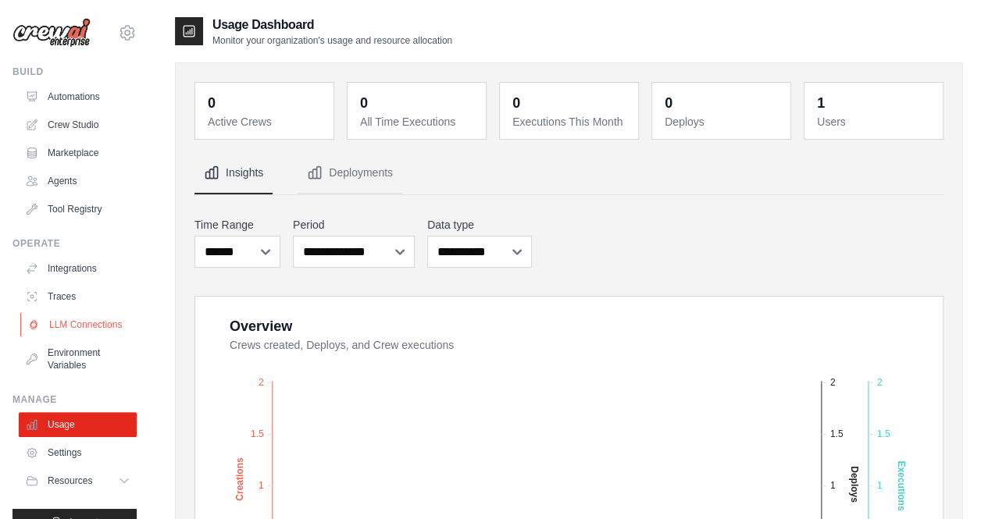 The image size is (988, 519). What do you see at coordinates (77, 481) in the screenshot?
I see `button: Resources` at bounding box center [77, 481].